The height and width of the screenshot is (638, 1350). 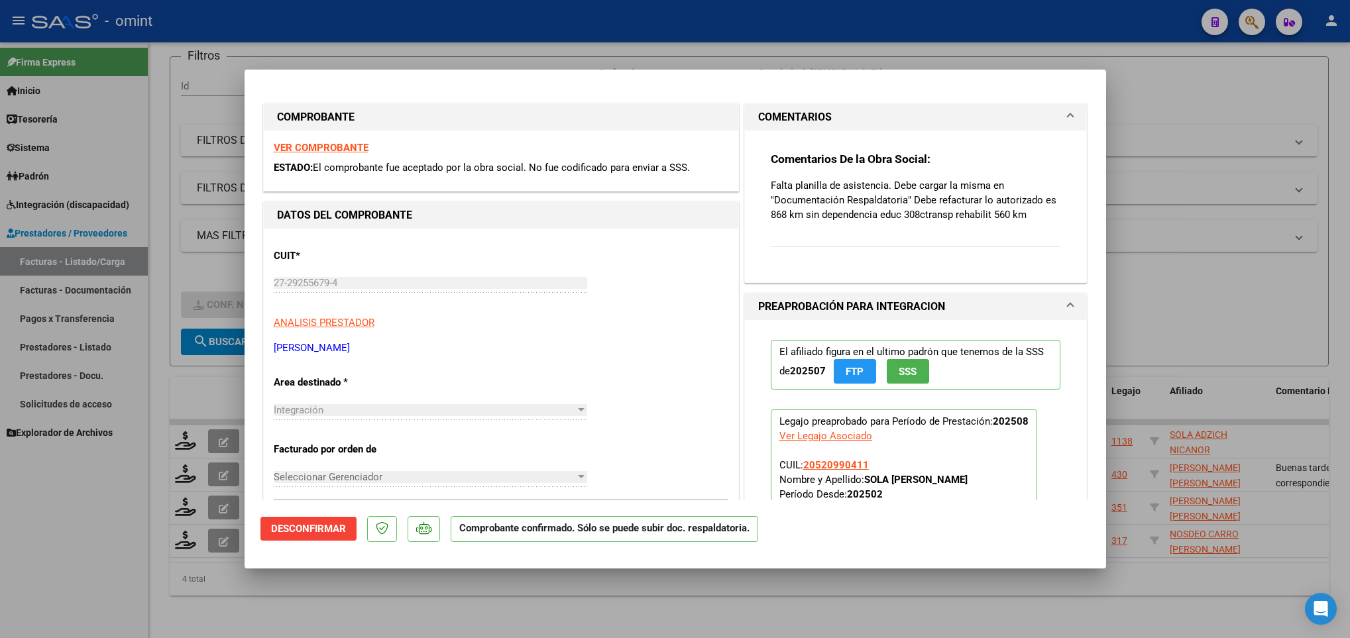 I want to click on button: FTP, so click(x=855, y=371).